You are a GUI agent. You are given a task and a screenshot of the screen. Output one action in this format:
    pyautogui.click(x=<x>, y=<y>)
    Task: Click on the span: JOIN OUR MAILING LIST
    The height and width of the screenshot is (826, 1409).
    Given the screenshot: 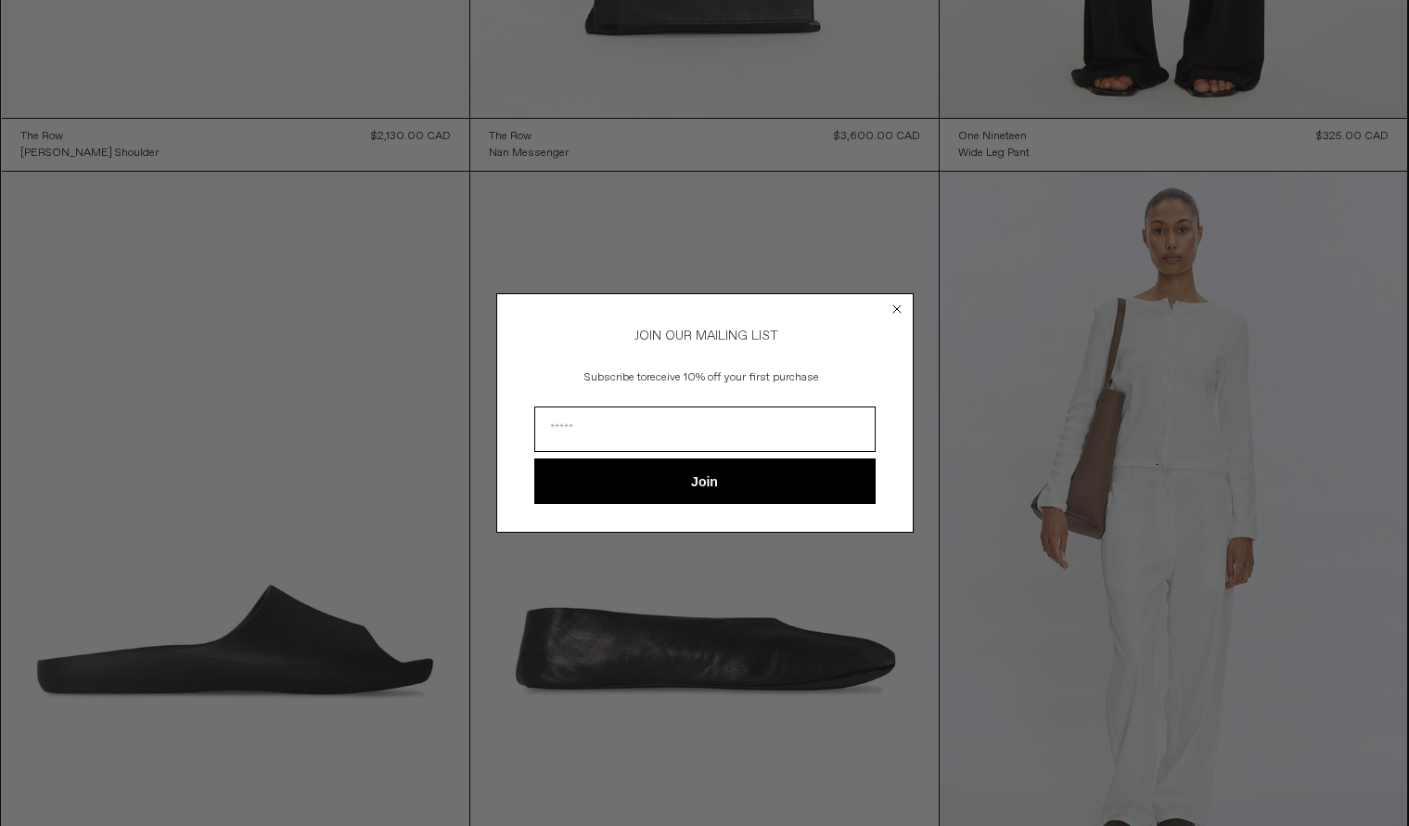 What is the action you would take?
    pyautogui.click(x=705, y=336)
    